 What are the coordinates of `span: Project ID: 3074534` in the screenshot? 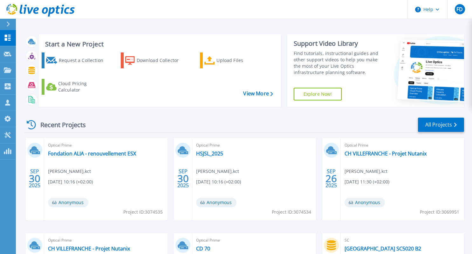 It's located at (292, 212).